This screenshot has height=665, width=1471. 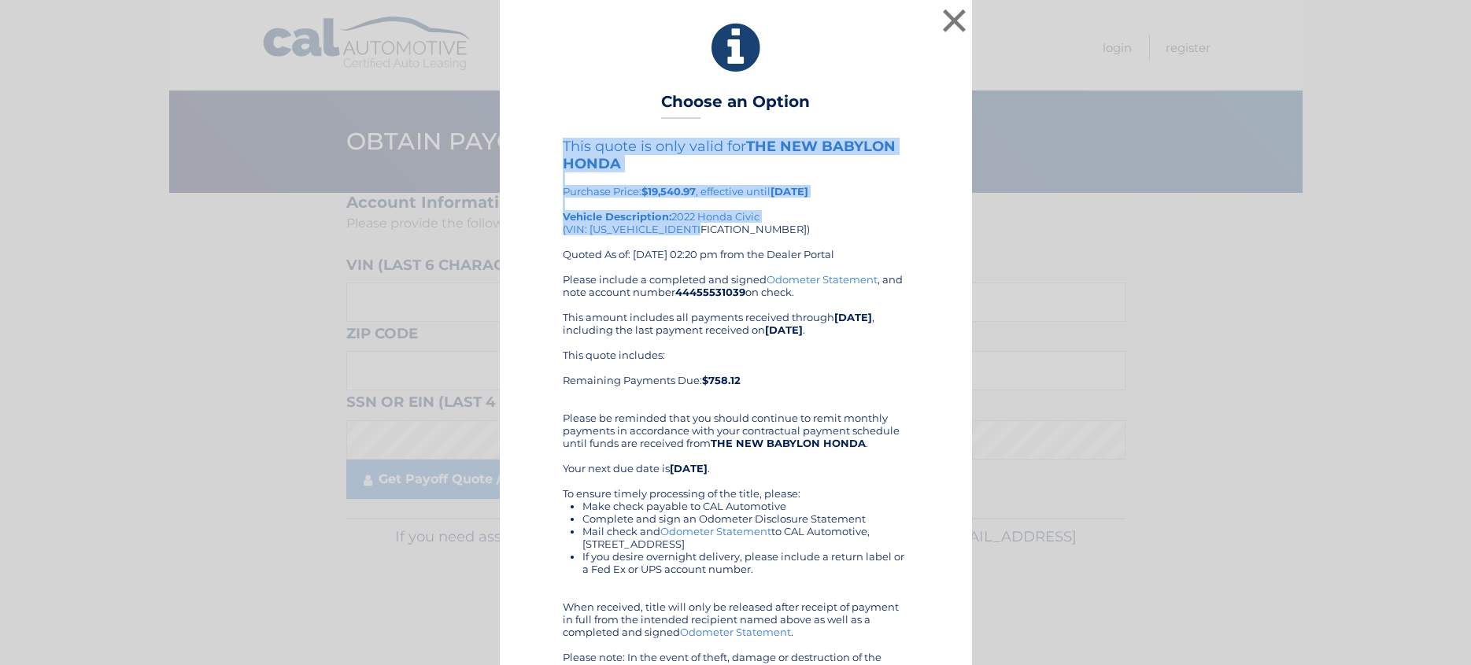 What do you see at coordinates (745, 519) in the screenshot?
I see `li: Complete and sign an Odometer Disclosure Statement` at bounding box center [745, 519].